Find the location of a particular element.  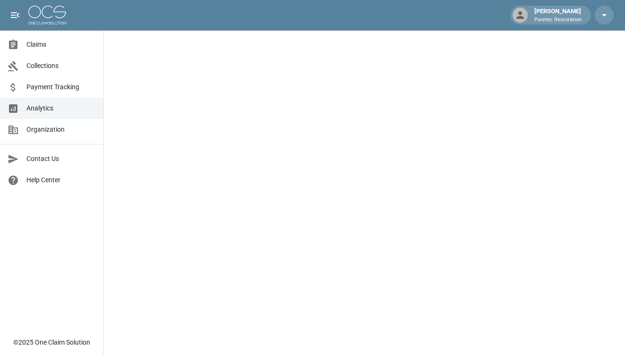

span: Help Center is located at coordinates (61, 180).